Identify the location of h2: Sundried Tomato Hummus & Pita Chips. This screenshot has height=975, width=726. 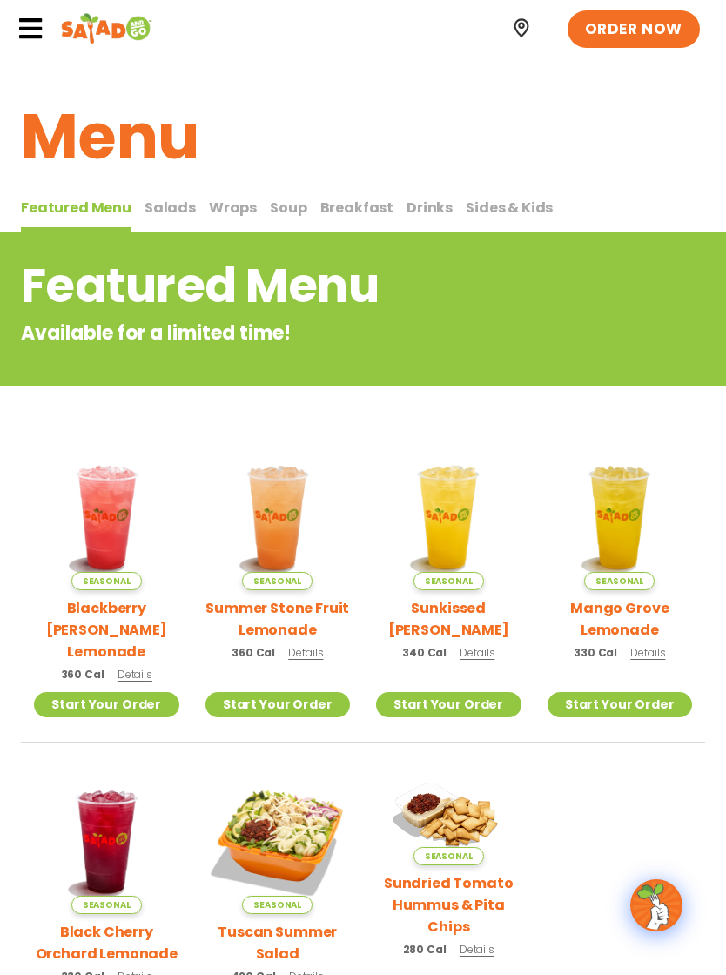
(448, 905).